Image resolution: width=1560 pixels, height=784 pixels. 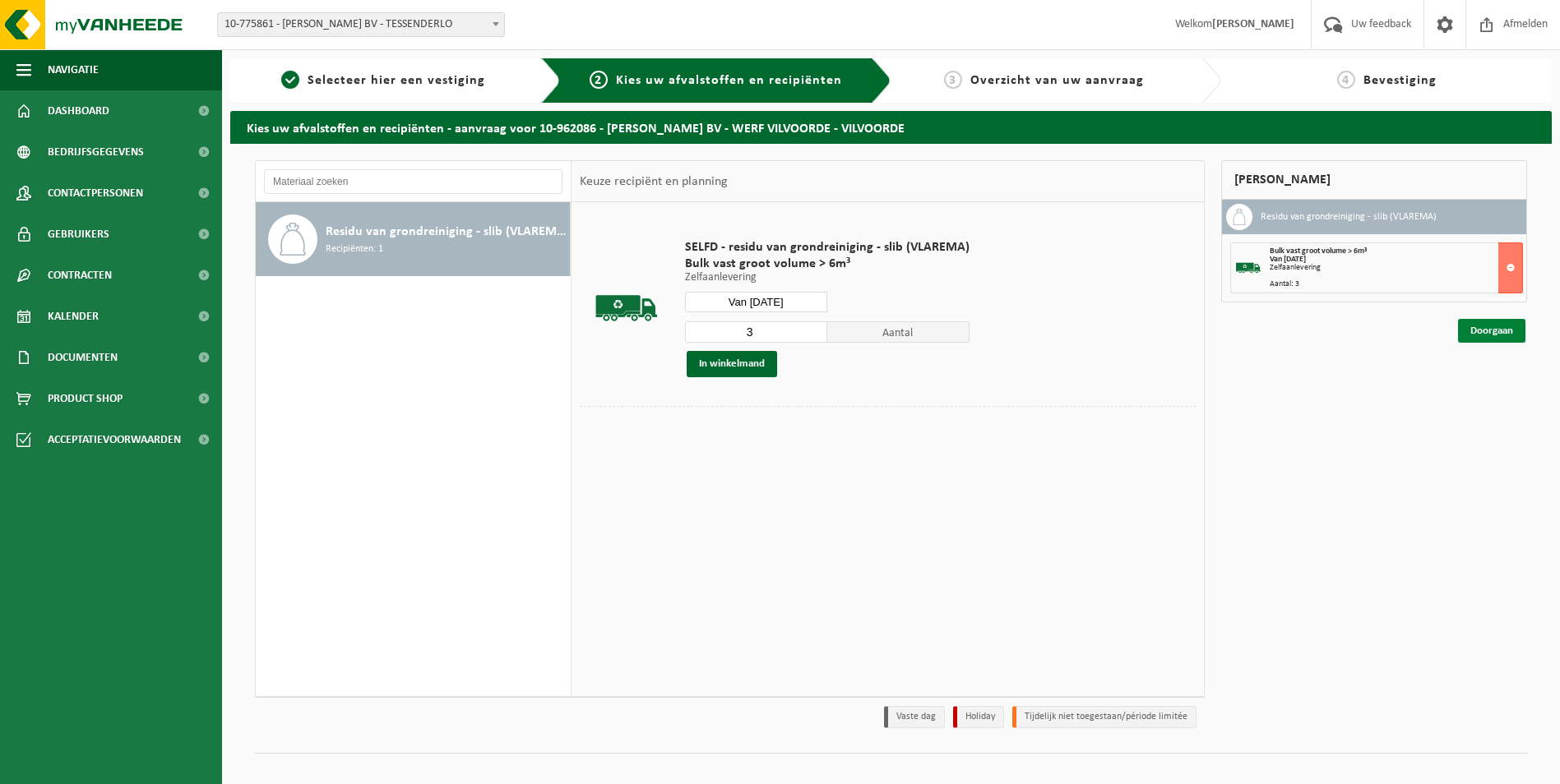 What do you see at coordinates (1400, 81) in the screenshot?
I see `span: Bevestiging` at bounding box center [1400, 81].